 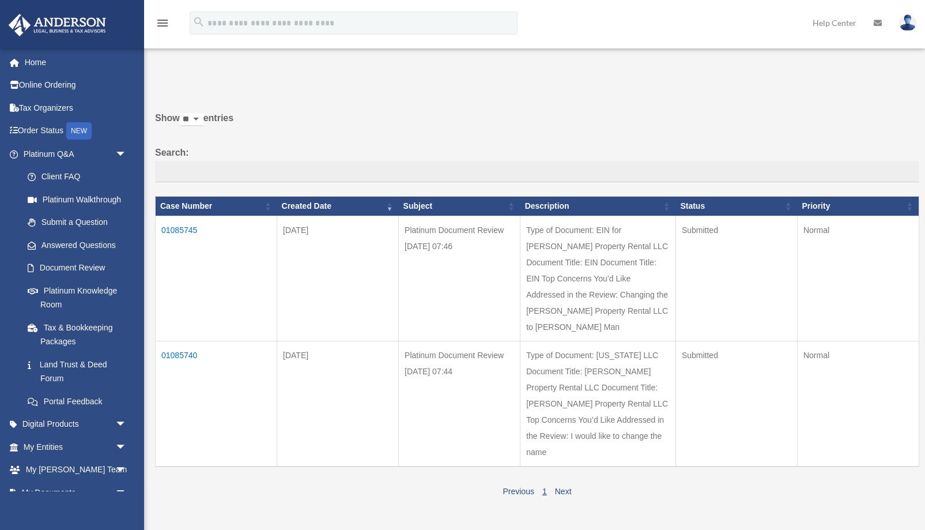 I want to click on td: 01085745, so click(x=216, y=278).